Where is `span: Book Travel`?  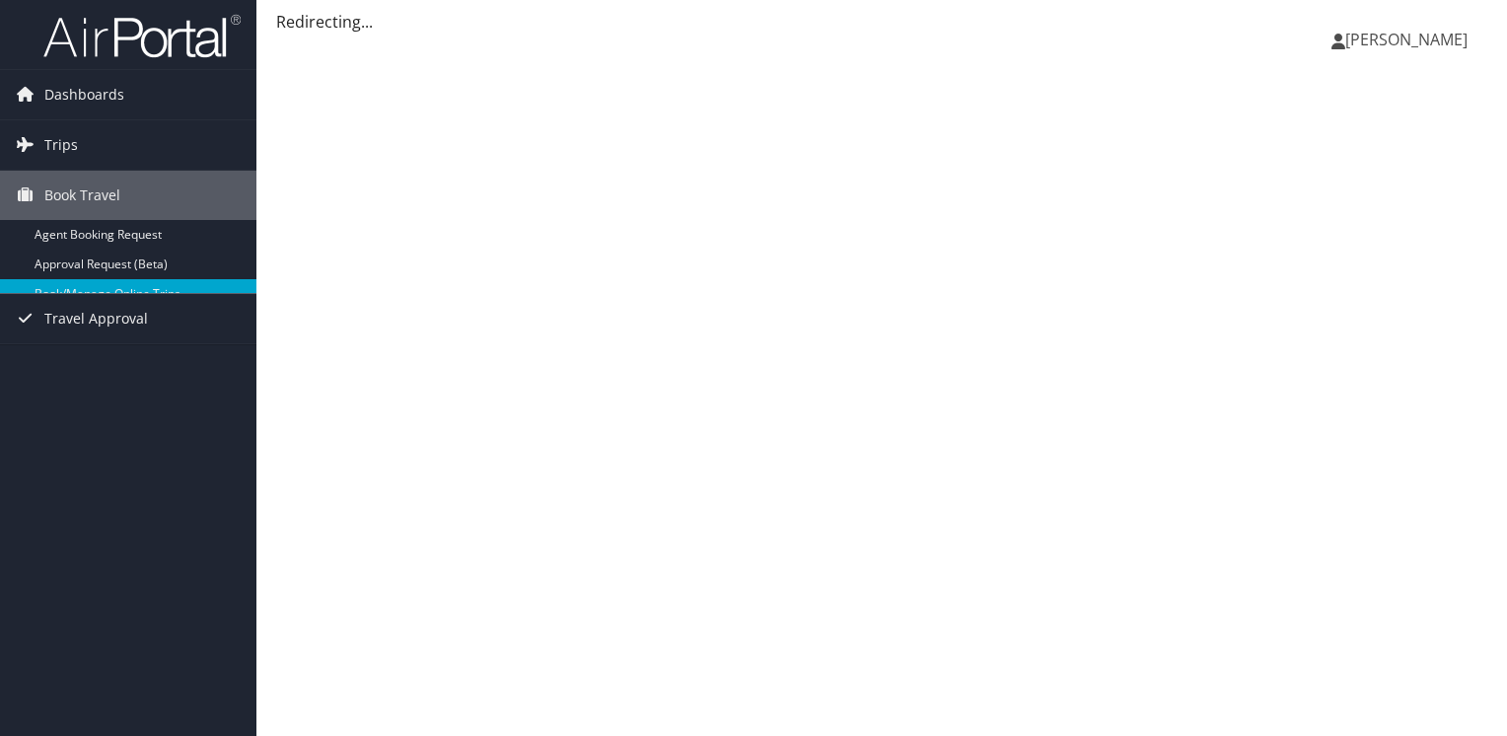 span: Book Travel is located at coordinates (82, 195).